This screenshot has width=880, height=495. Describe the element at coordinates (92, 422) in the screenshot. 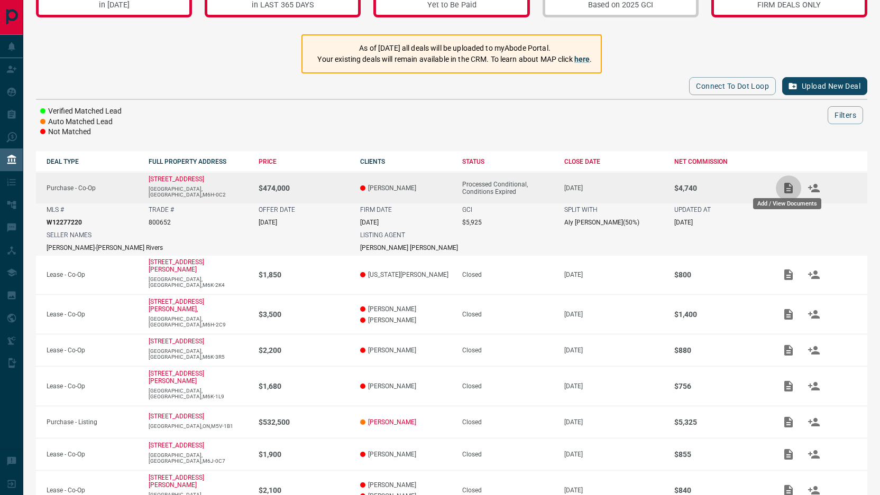

I see `p: Purchase - Listing` at that location.